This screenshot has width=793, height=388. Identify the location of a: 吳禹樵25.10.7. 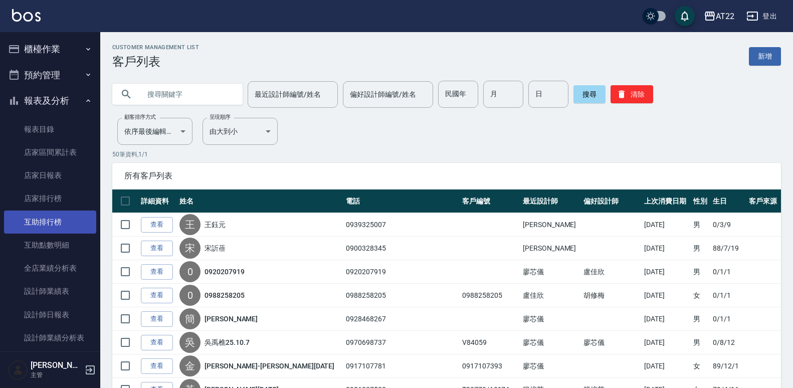
(227, 342).